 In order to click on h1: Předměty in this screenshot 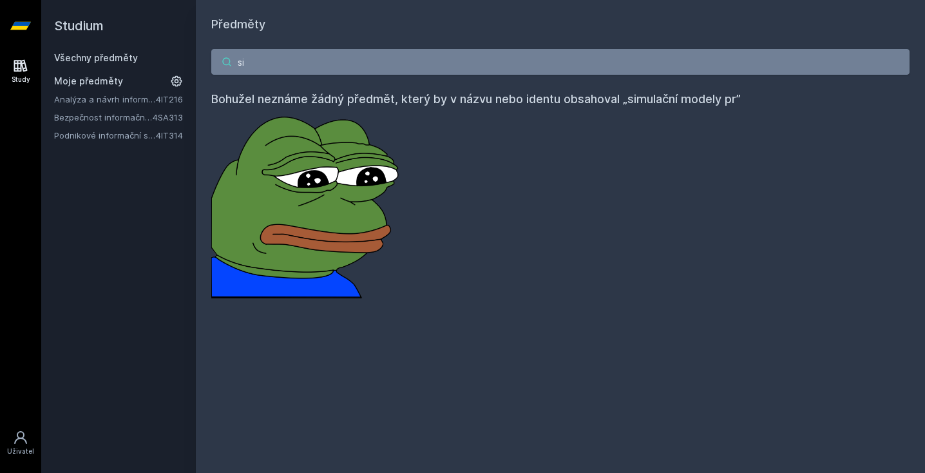, I will do `click(560, 24)`.